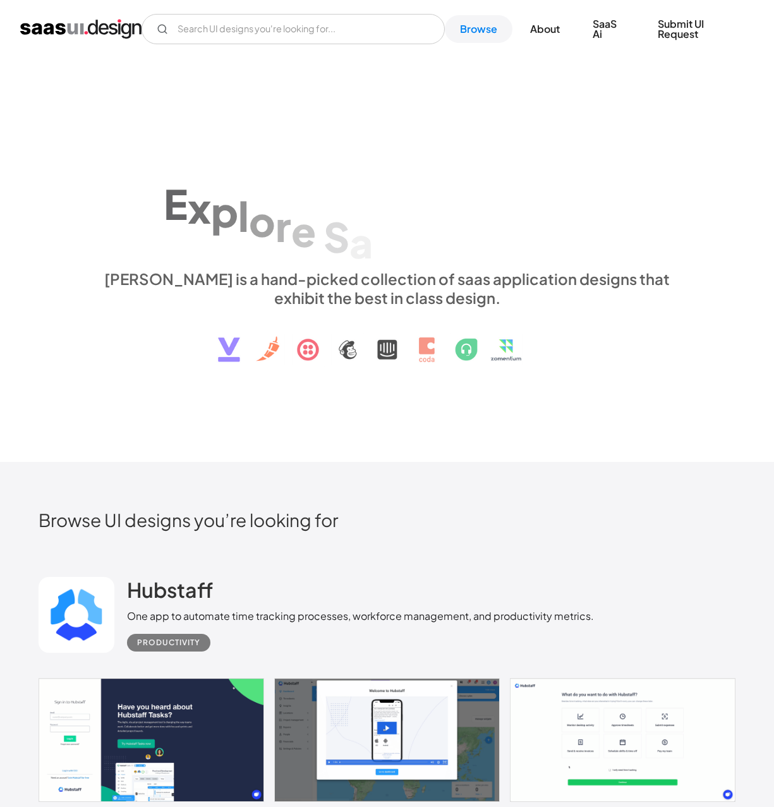 The image size is (774, 807). Describe the element at coordinates (478, 29) in the screenshot. I see `a: Browse` at that location.